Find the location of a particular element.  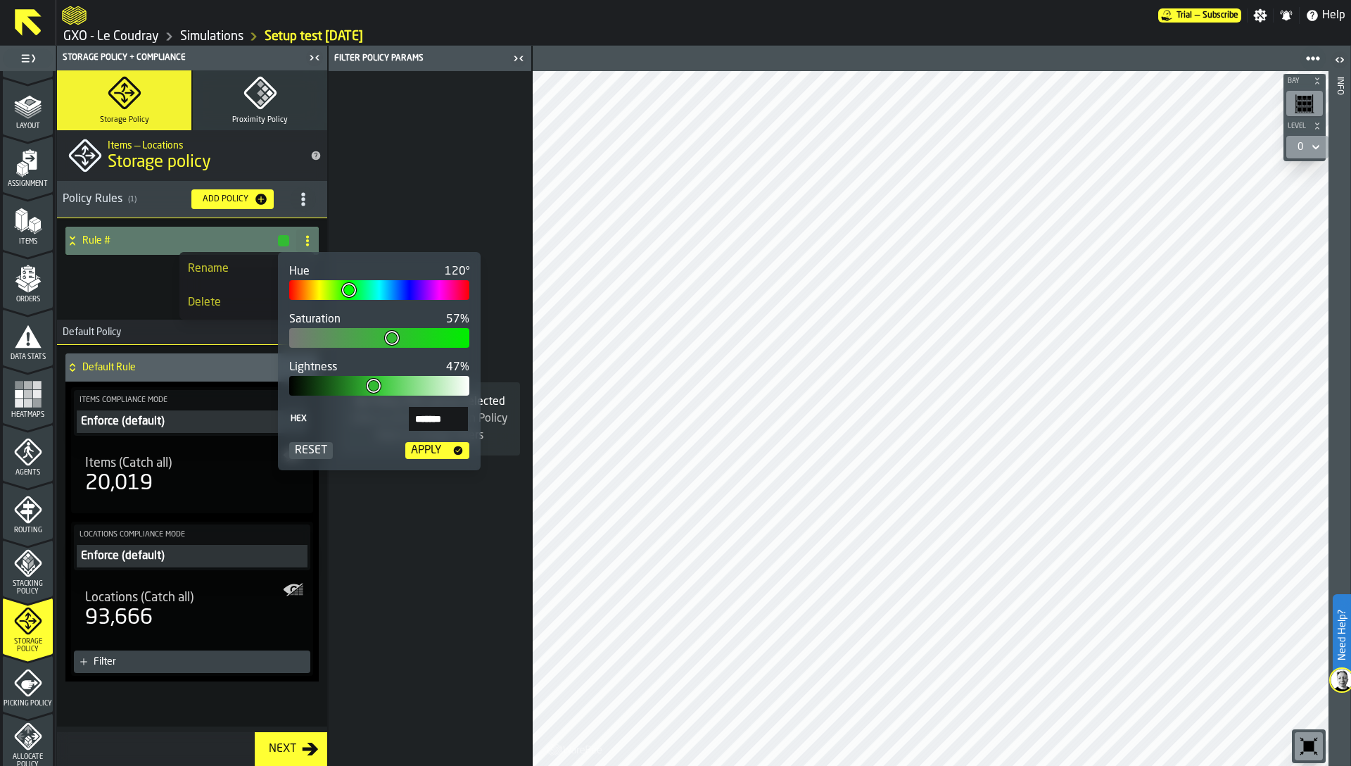

span: Hex is located at coordinates (350, 419).